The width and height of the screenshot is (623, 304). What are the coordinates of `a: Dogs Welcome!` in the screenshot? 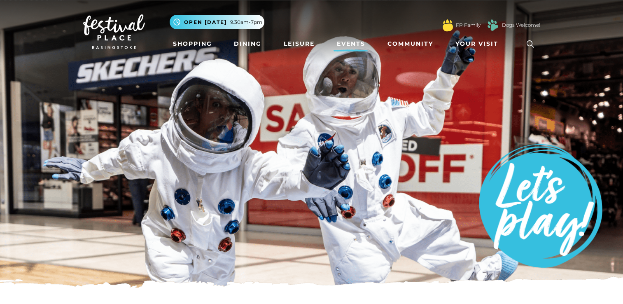 It's located at (521, 25).